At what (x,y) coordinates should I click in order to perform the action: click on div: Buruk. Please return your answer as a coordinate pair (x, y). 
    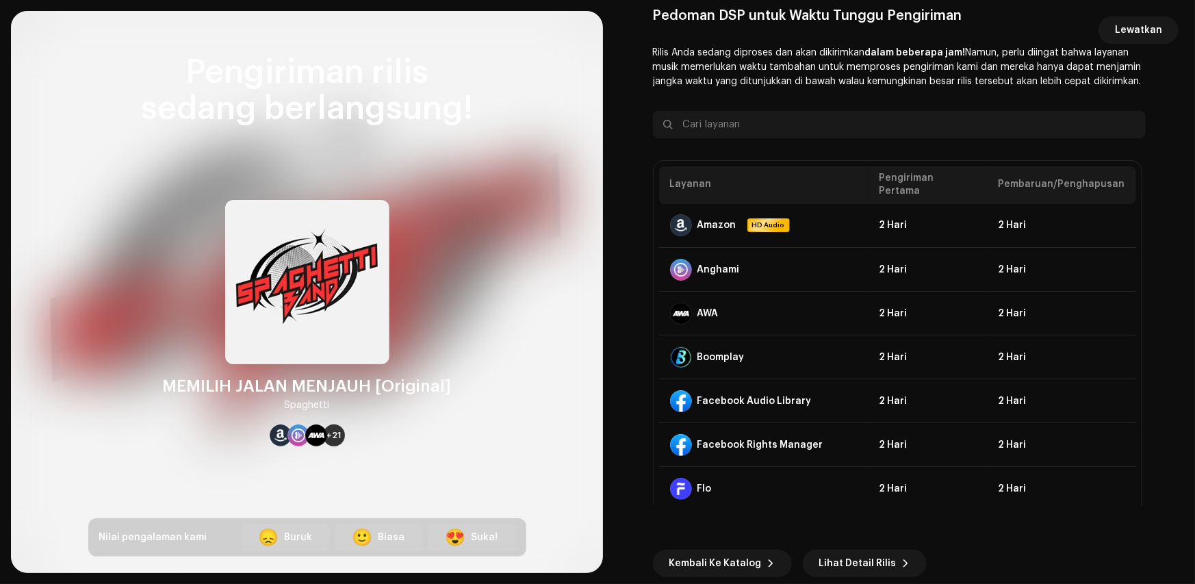
    Looking at the image, I should click on (298, 537).